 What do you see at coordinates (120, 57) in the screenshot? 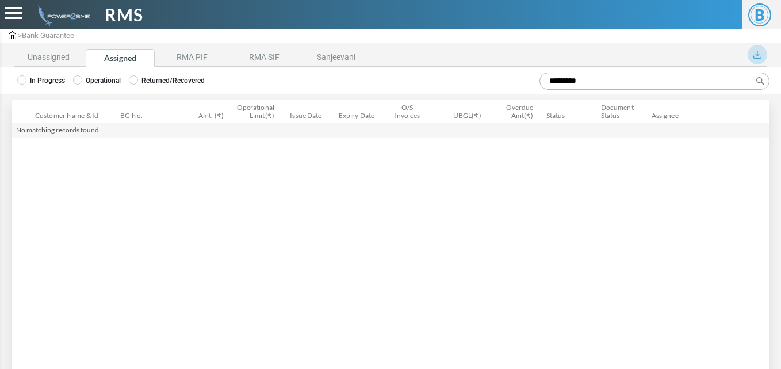
I see `li: Assigned` at bounding box center [120, 57].